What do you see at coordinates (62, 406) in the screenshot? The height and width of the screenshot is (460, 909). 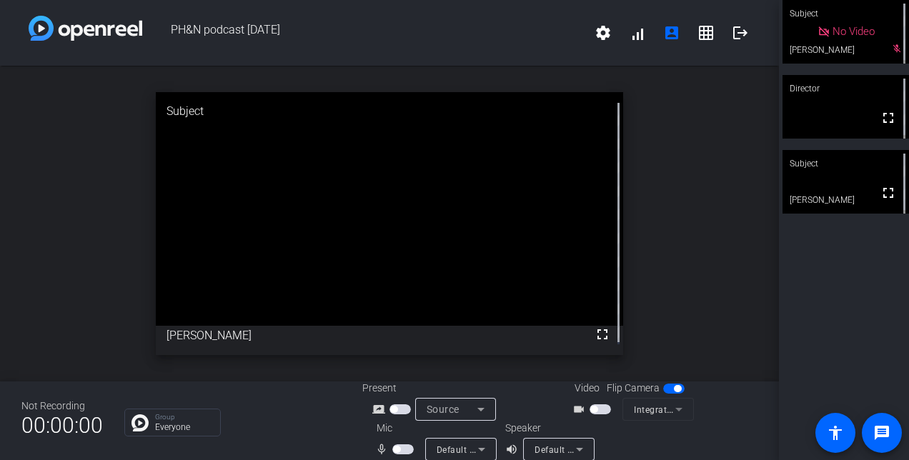 I see `div: Not Recording` at bounding box center [62, 406].